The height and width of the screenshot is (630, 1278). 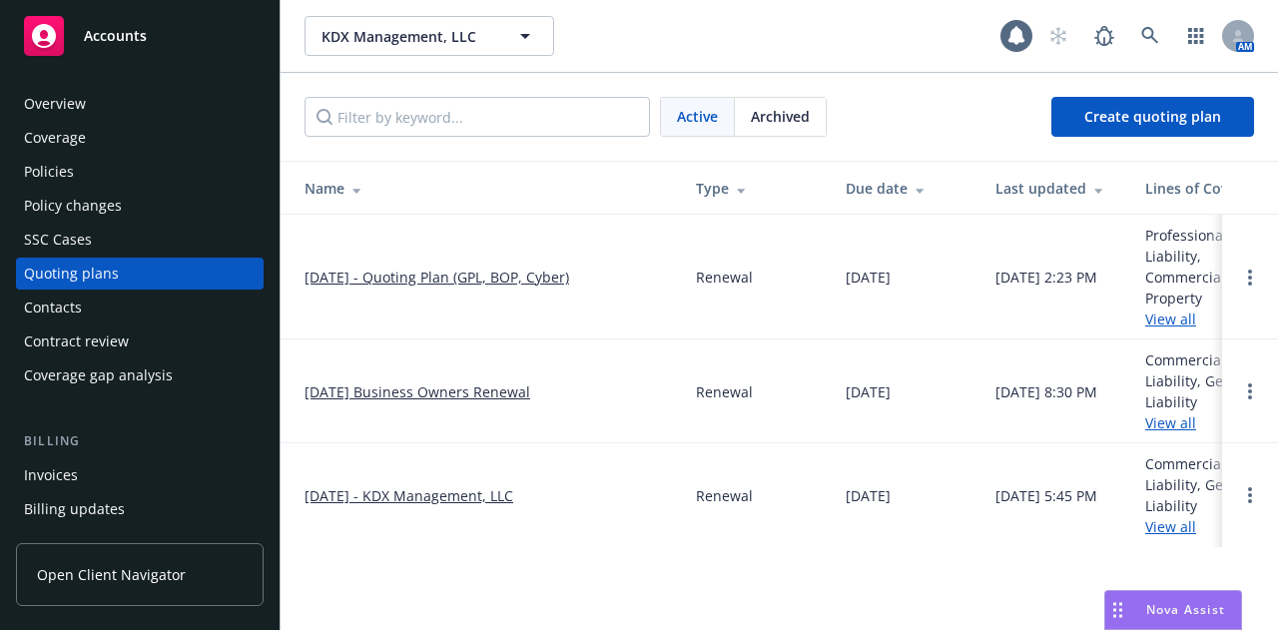 What do you see at coordinates (1196, 36) in the screenshot?
I see `a: Switch app` at bounding box center [1196, 36].